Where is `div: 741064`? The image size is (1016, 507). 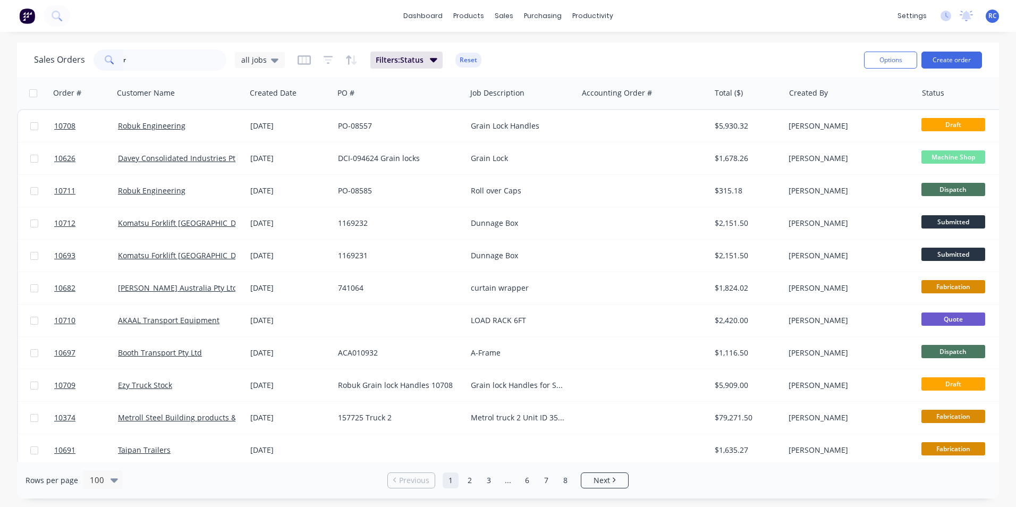
div: 741064 is located at coordinates (397, 288).